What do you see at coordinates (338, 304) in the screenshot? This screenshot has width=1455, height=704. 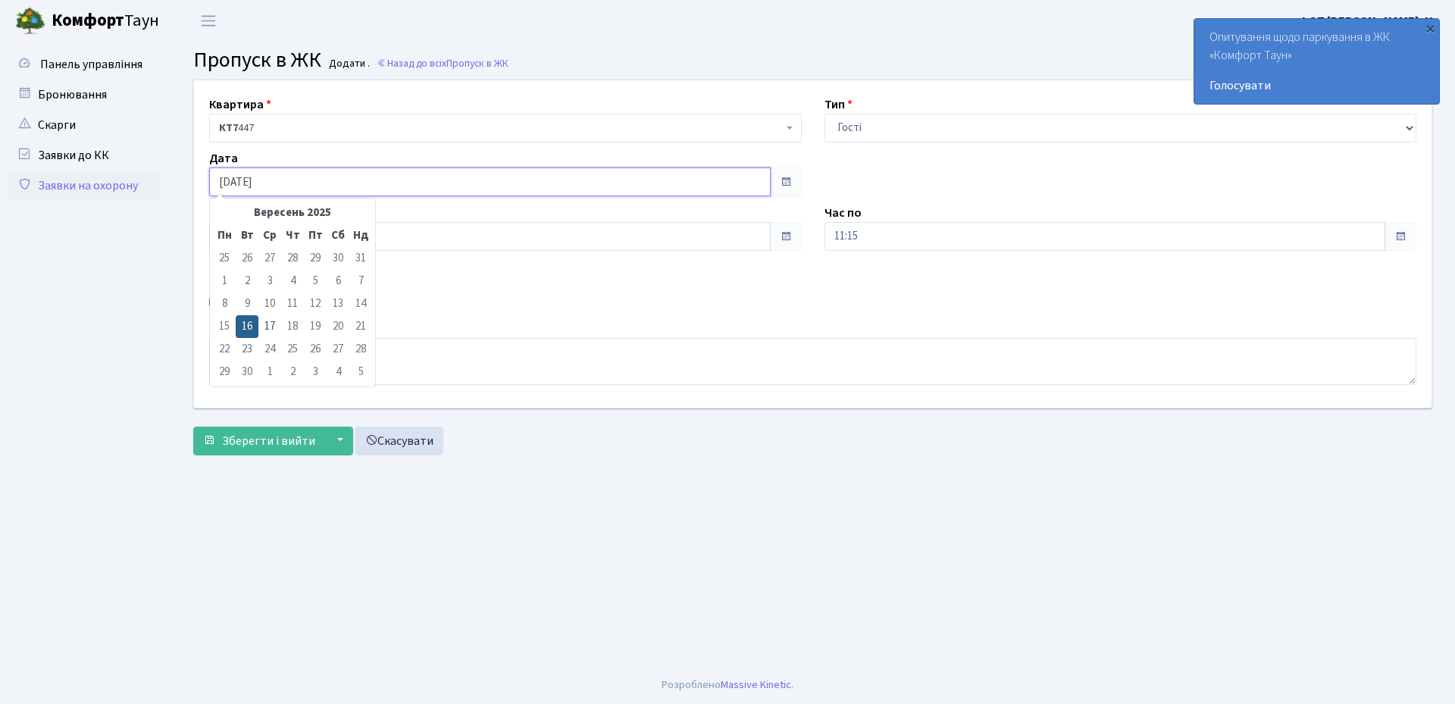 I see `td: 13` at bounding box center [338, 304].